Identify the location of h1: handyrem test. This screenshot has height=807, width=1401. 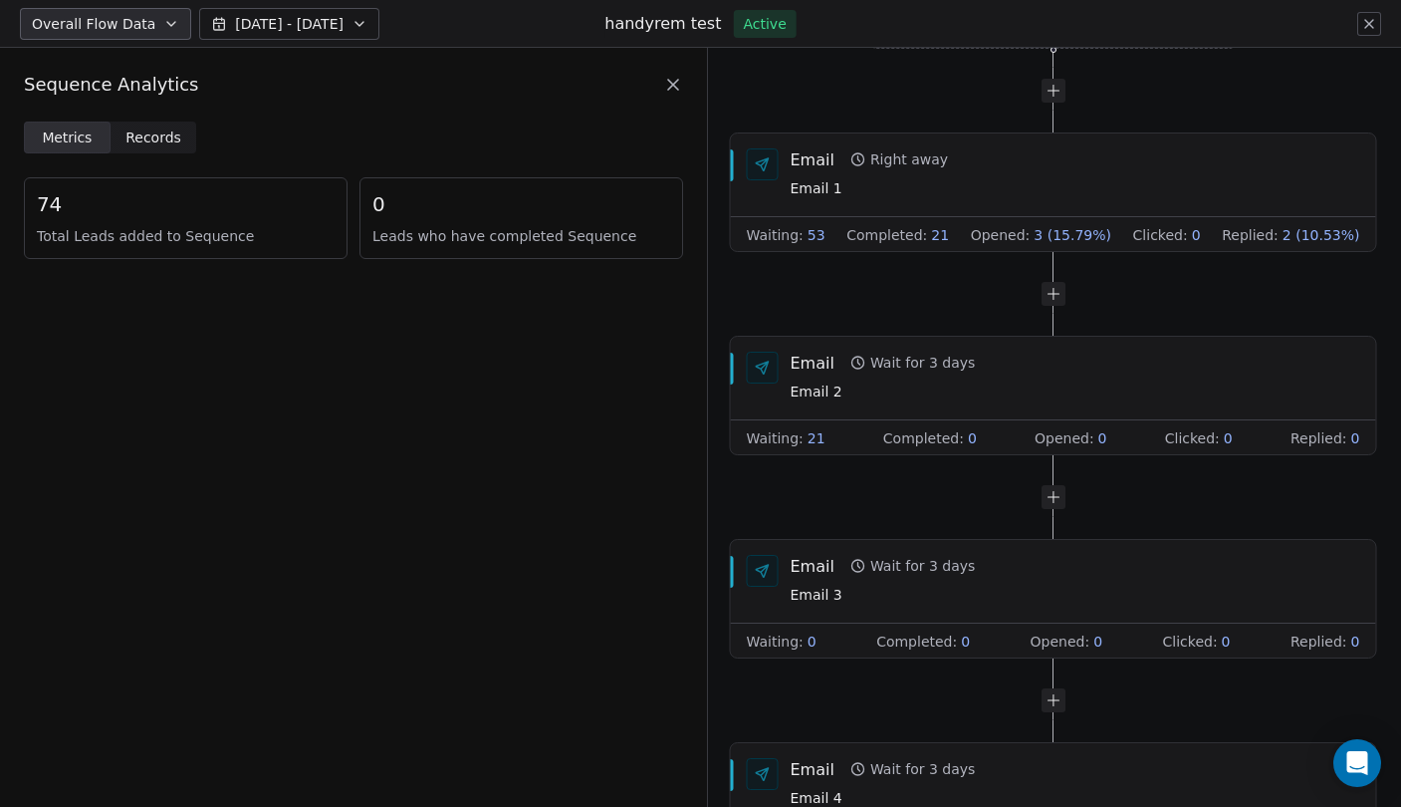
(662, 24).